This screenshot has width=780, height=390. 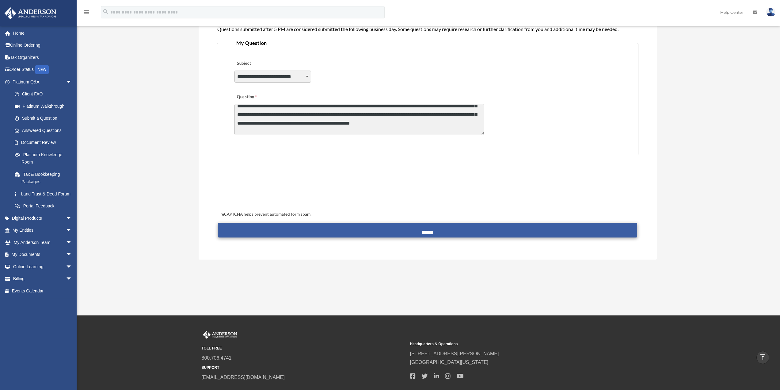 I want to click on label: Question, so click(x=258, y=97).